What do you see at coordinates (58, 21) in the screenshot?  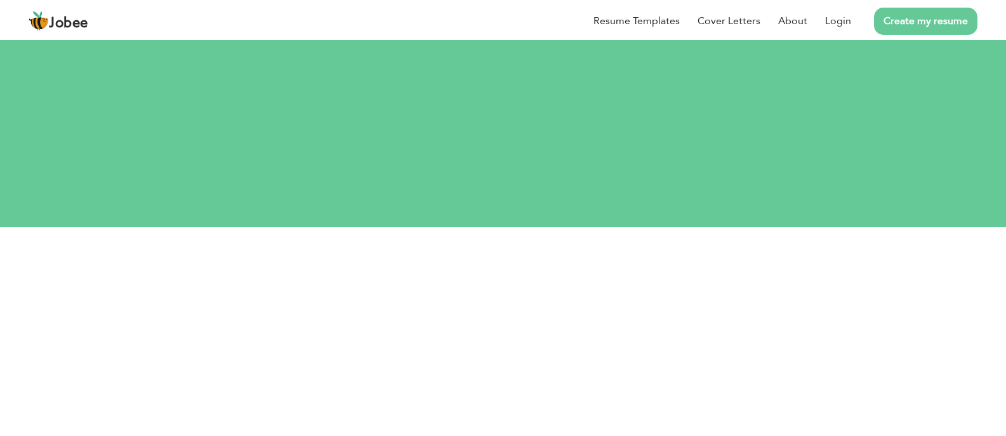 I see `a: Jobee` at bounding box center [58, 21].